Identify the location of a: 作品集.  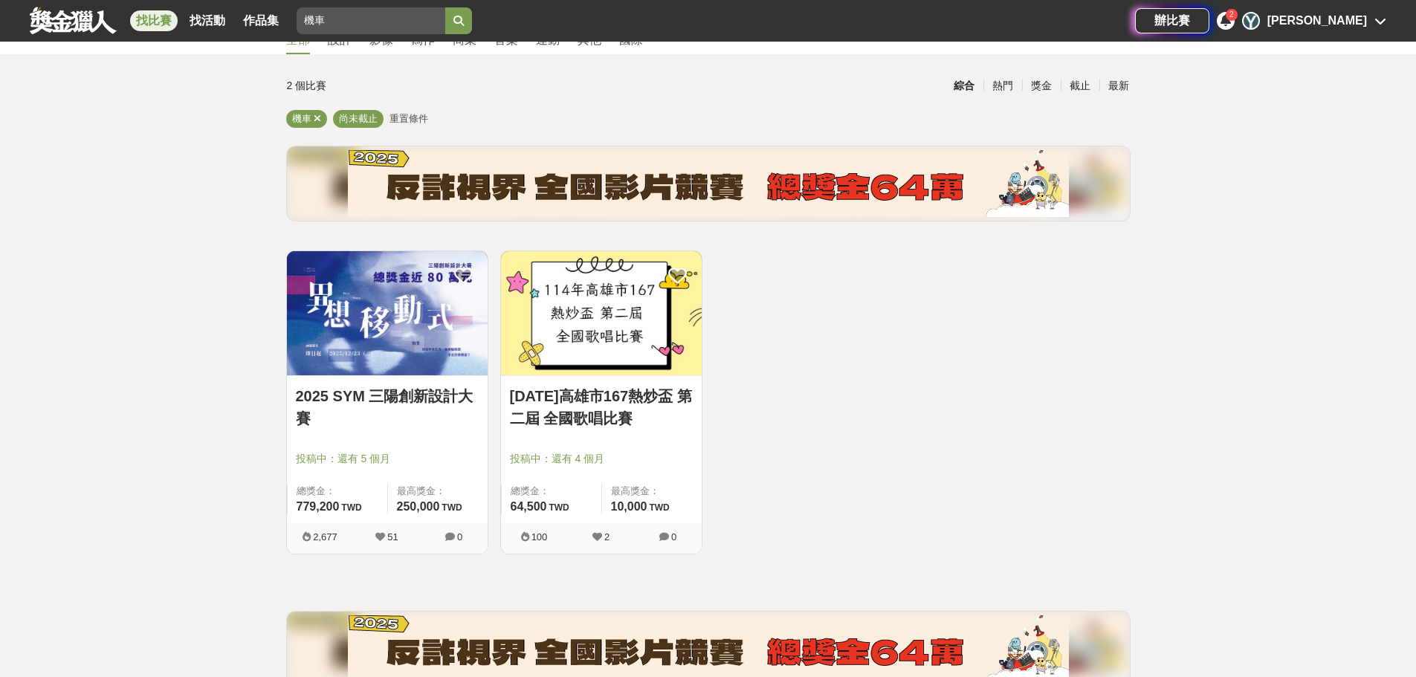
(261, 21).